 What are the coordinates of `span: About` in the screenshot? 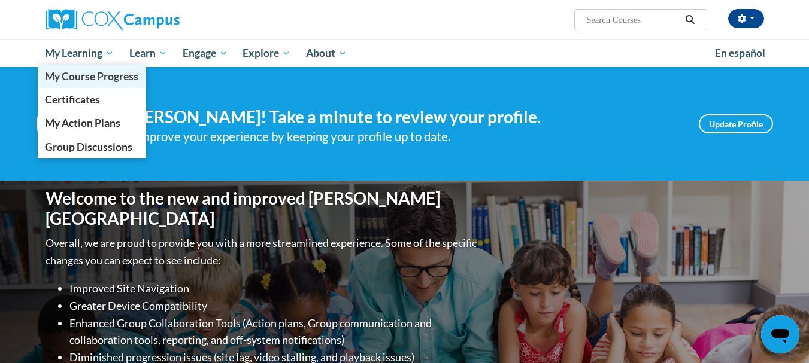 It's located at (326, 53).